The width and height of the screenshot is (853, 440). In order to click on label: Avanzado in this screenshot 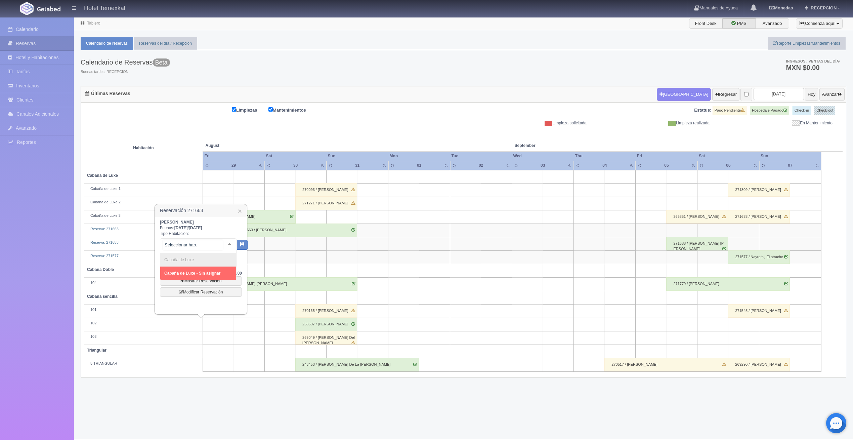, I will do `click(772, 24)`.